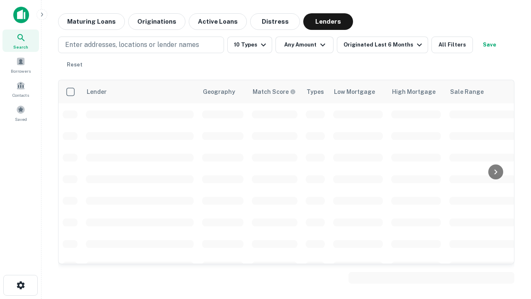 Image resolution: width=531 pixels, height=299 pixels. Describe the element at coordinates (275, 22) in the screenshot. I see `button: Distress` at that location.